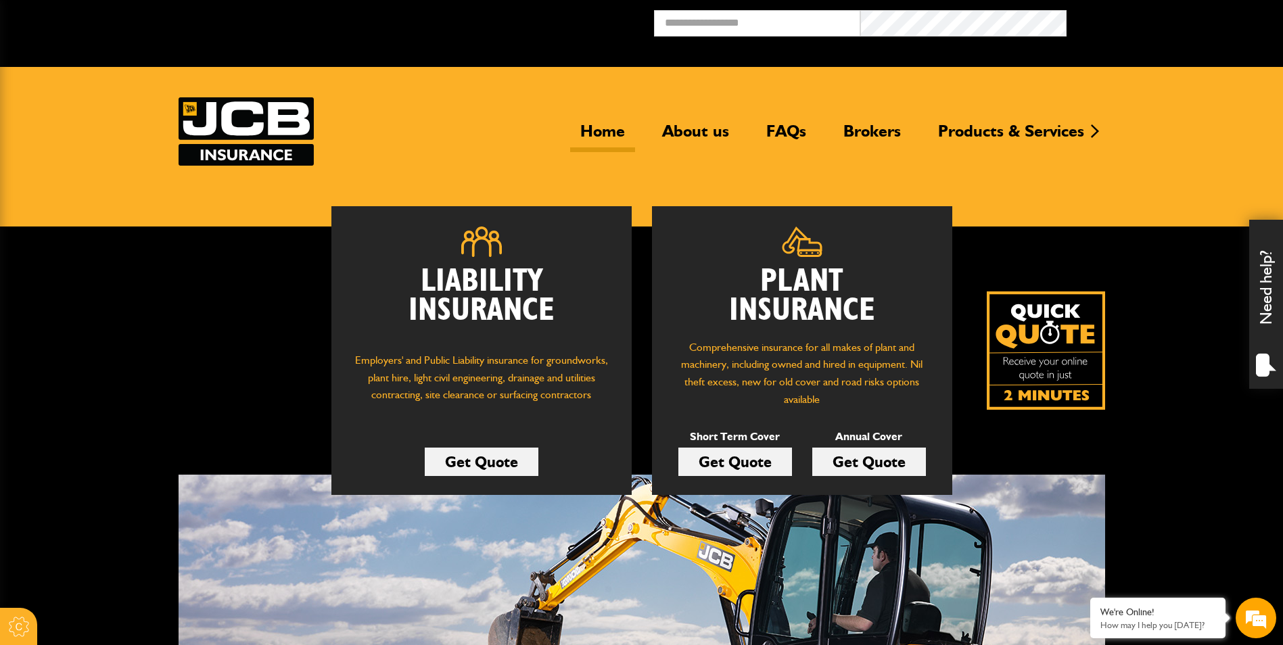 Image resolution: width=1283 pixels, height=645 pixels. Describe the element at coordinates (1266, 304) in the screenshot. I see `div: Need help?` at that location.